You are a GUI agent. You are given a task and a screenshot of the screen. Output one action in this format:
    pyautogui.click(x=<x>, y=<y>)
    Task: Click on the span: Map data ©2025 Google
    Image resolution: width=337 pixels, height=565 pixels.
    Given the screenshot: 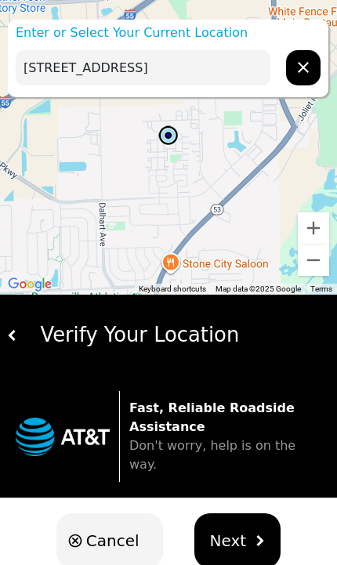 What is the action you would take?
    pyautogui.click(x=258, y=288)
    